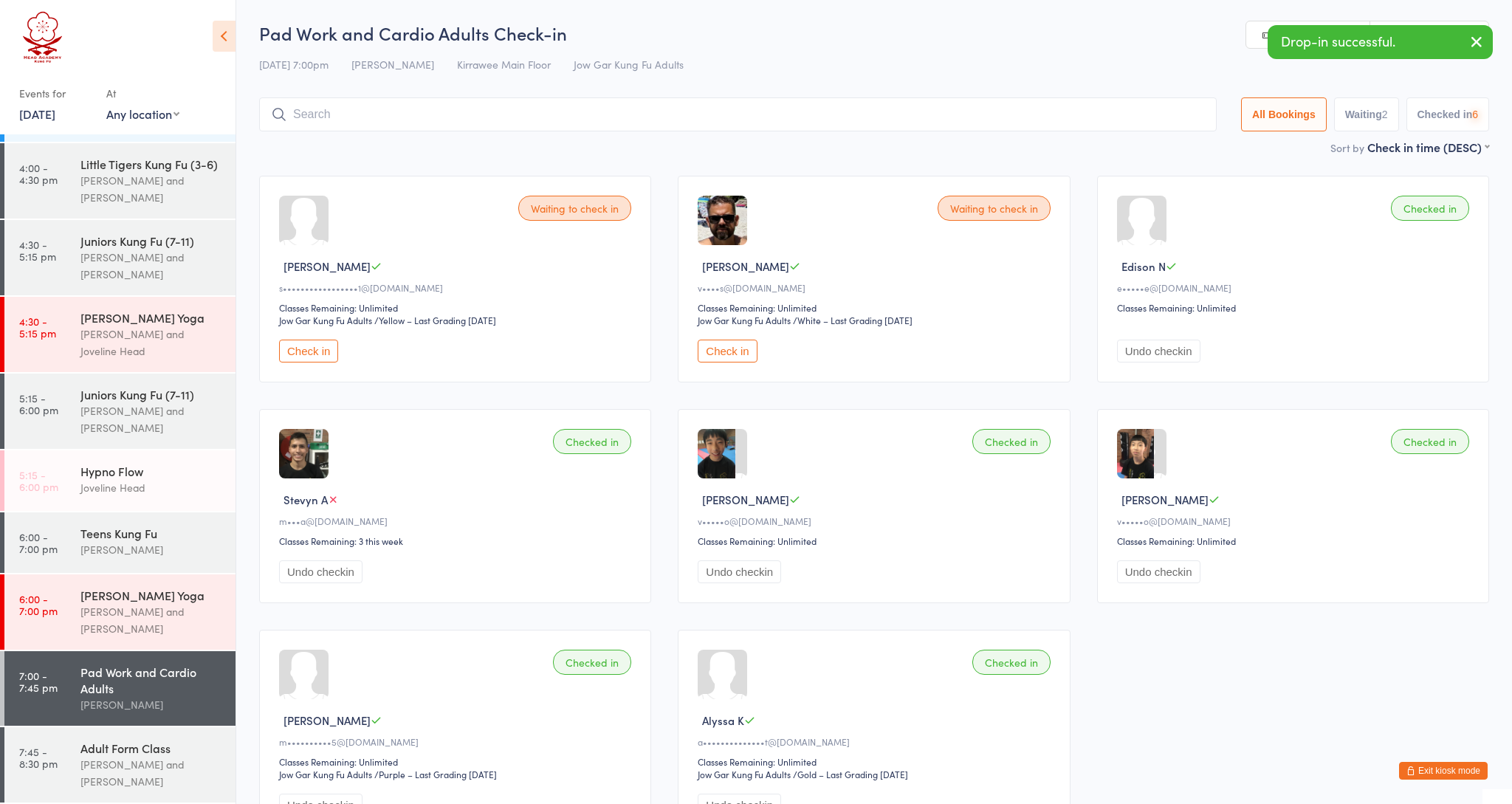  I want to click on div: Drop-in successful., so click(1380, 42).